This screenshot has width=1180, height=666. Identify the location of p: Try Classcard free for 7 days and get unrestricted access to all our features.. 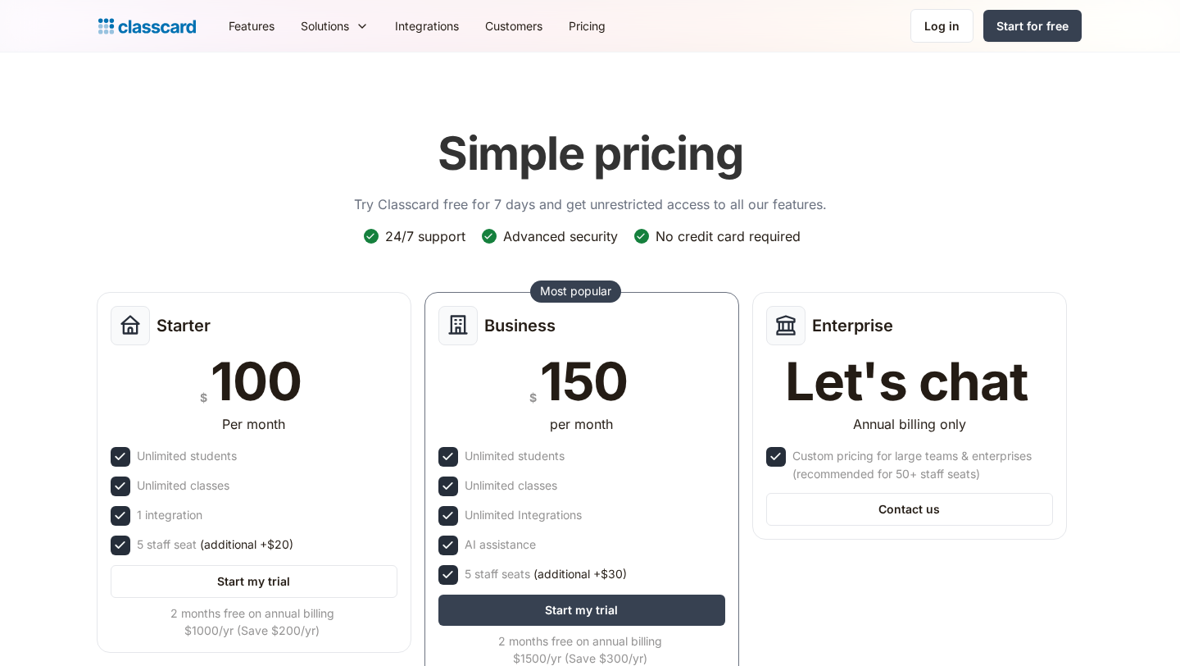
(590, 204).